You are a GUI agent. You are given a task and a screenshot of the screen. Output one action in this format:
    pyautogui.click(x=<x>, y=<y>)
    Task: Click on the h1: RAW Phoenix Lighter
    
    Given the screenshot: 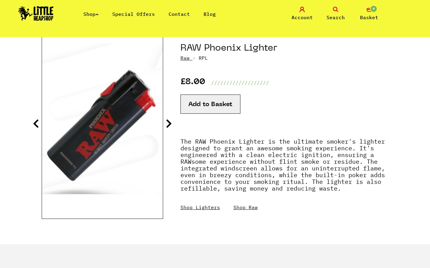 What is the action you would take?
    pyautogui.click(x=285, y=48)
    